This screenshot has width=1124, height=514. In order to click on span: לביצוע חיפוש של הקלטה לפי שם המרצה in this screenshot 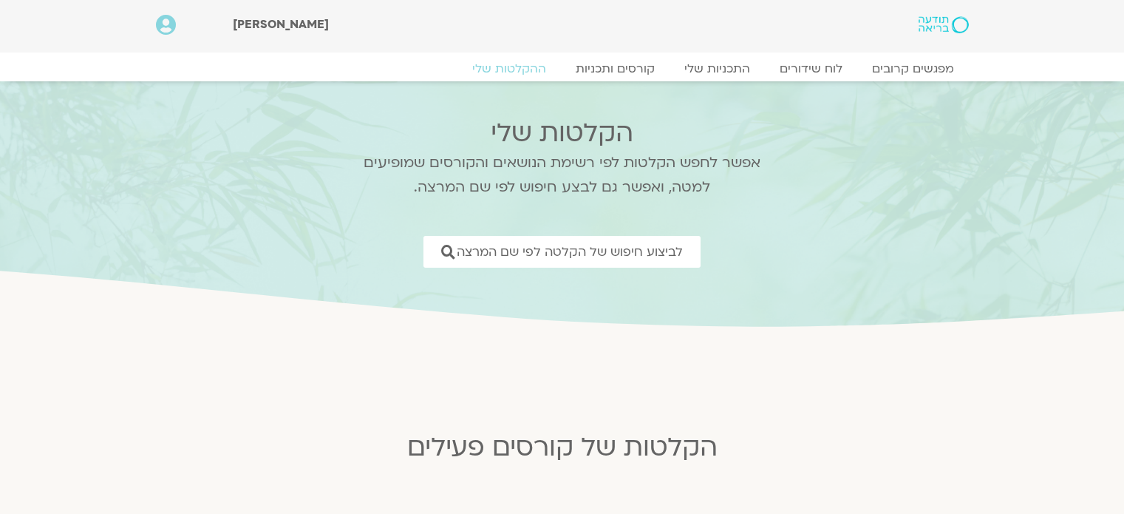, I will do `click(570, 251)`.